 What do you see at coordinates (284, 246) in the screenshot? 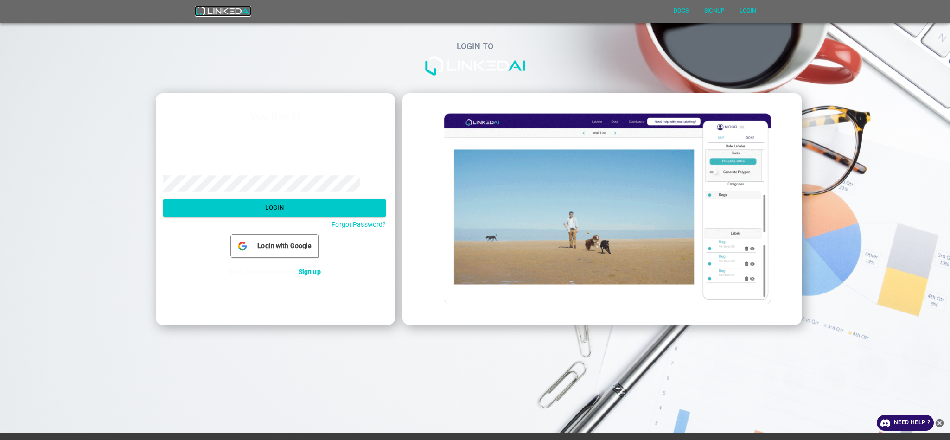
I see `span: Login with Google` at bounding box center [284, 246].